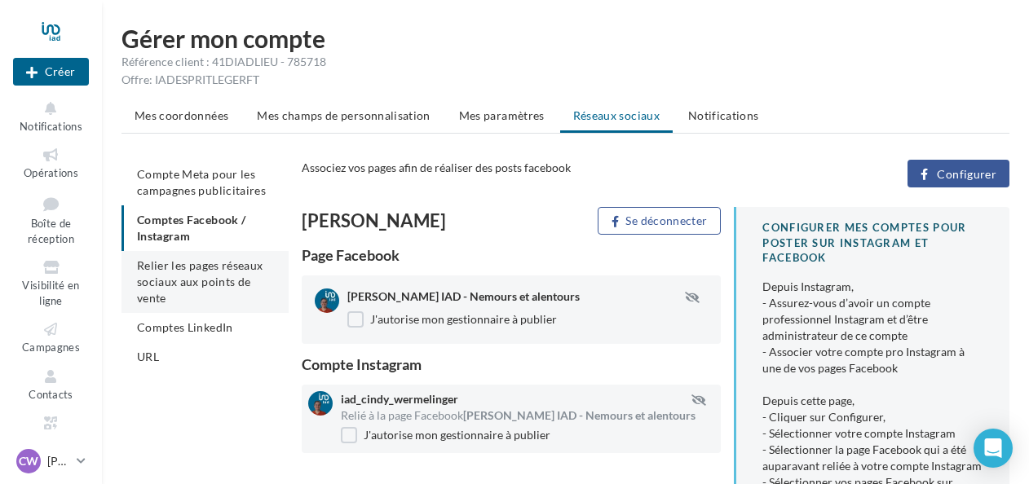 Image resolution: width=1029 pixels, height=484 pixels. Describe the element at coordinates (436, 167) in the screenshot. I see `span: Associez vos pages afin de réaliser des posts facebook` at that location.